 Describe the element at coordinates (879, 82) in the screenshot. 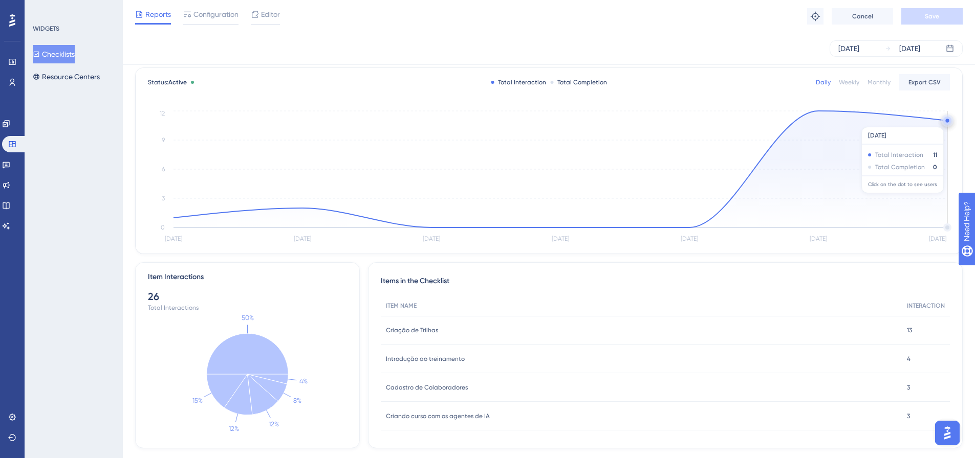

I see `div: Monthly` at that location.